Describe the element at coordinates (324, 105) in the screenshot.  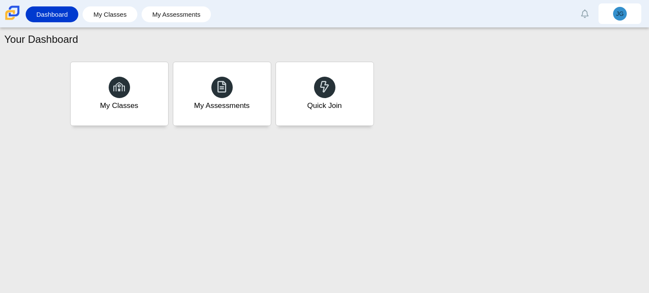
I see `div: Quick Join` at that location.